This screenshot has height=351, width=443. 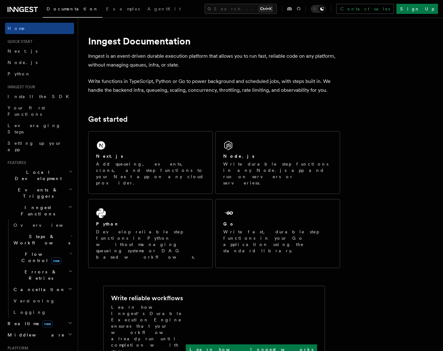 I want to click on button: Search...Ctrl+K, so click(x=241, y=9).